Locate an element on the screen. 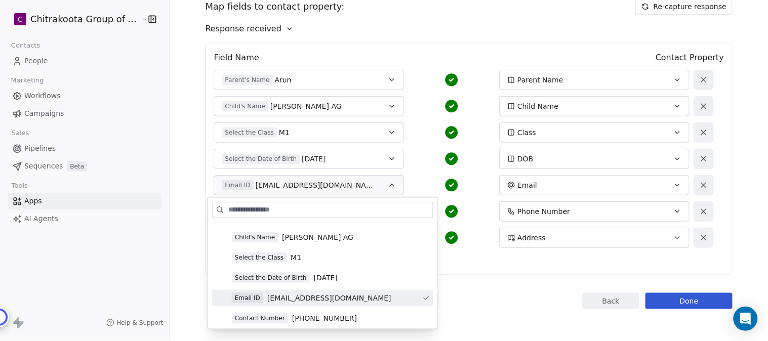  span: Sales is located at coordinates (20, 133).